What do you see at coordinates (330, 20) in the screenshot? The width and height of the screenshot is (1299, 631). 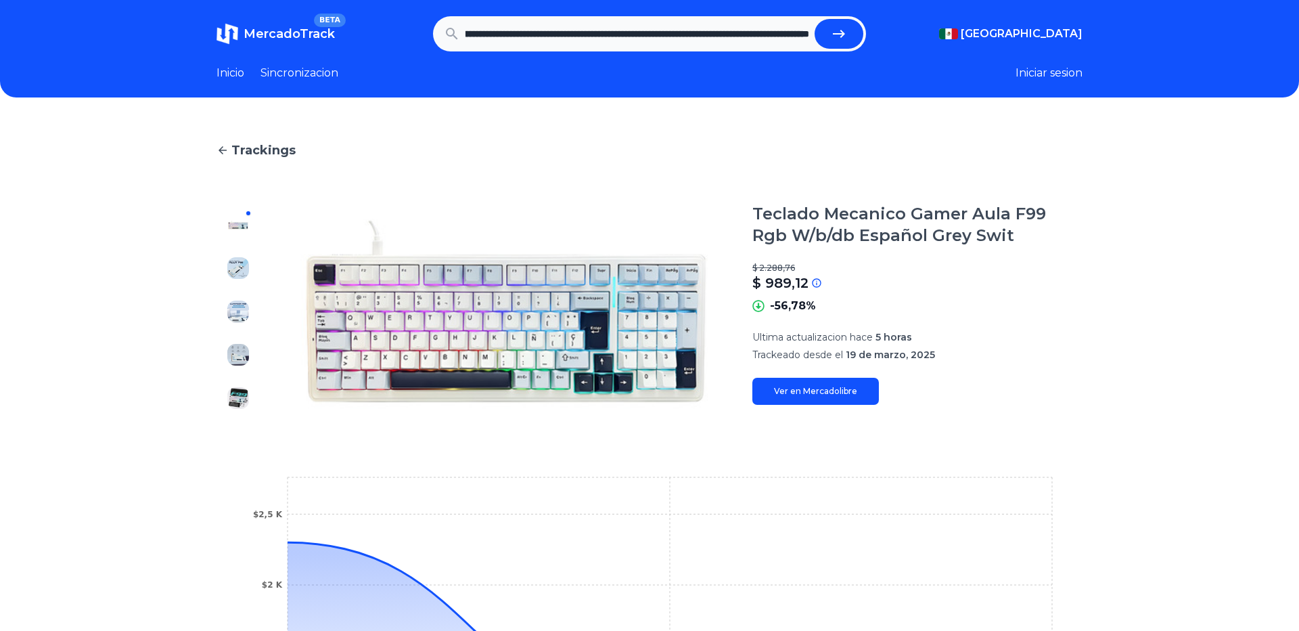 I see `span: BETA` at bounding box center [330, 20].